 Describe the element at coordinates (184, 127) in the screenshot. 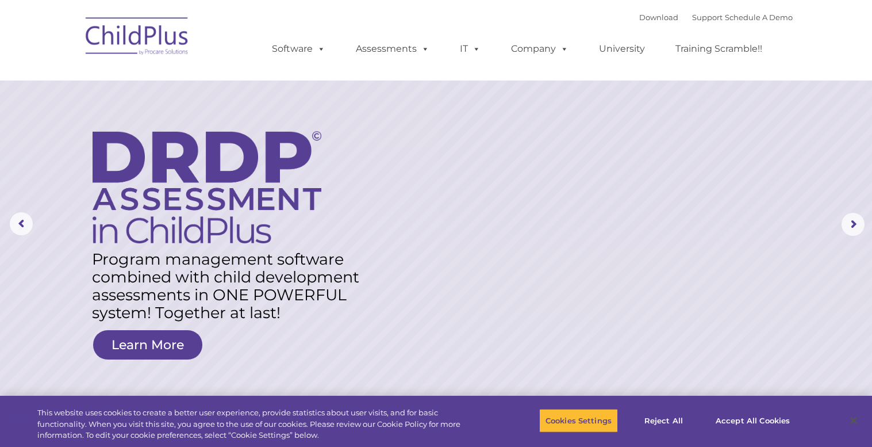

I see `span: Phone number` at that location.